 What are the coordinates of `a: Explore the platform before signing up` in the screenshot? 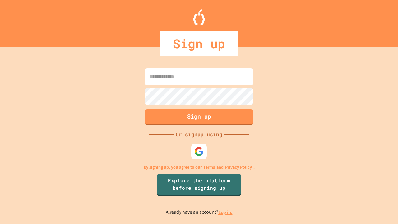 It's located at (199, 185).